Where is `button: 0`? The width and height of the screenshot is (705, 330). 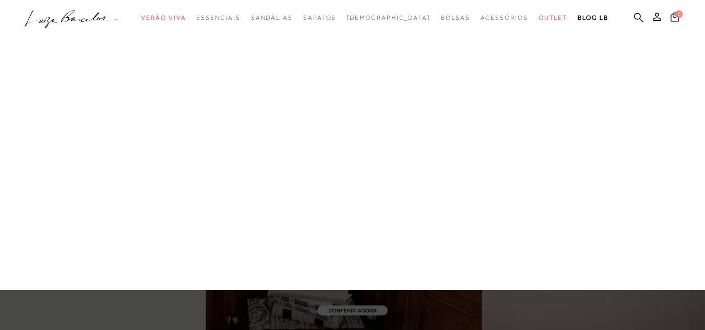
button: 0 is located at coordinates (675, 18).